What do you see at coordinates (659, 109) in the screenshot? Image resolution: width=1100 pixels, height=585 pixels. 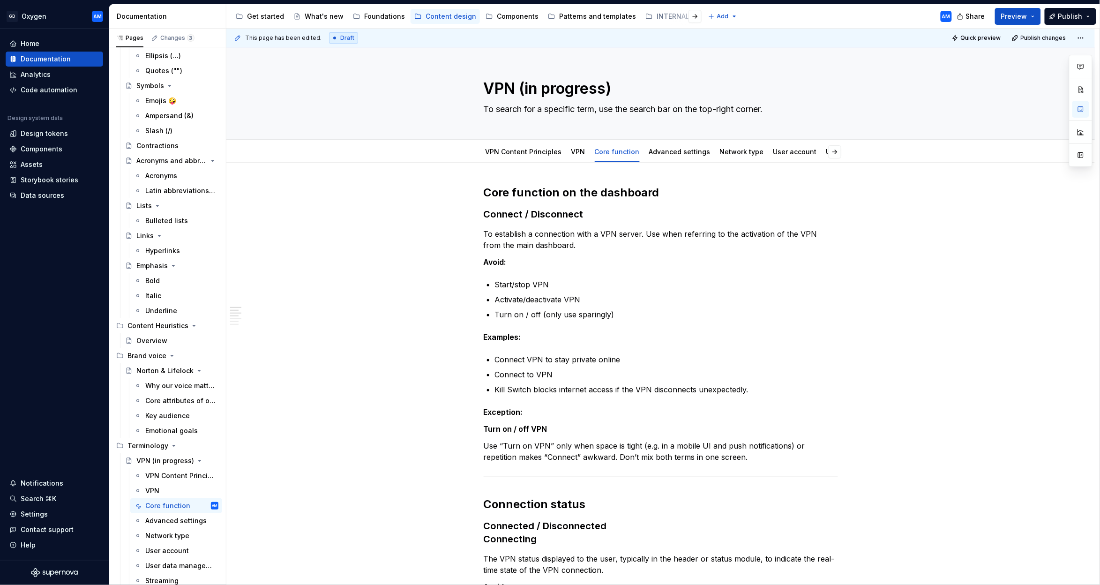 I see `textarea: To search for a specific term, use the search bar on the top-right corner.` at bounding box center [659, 109].